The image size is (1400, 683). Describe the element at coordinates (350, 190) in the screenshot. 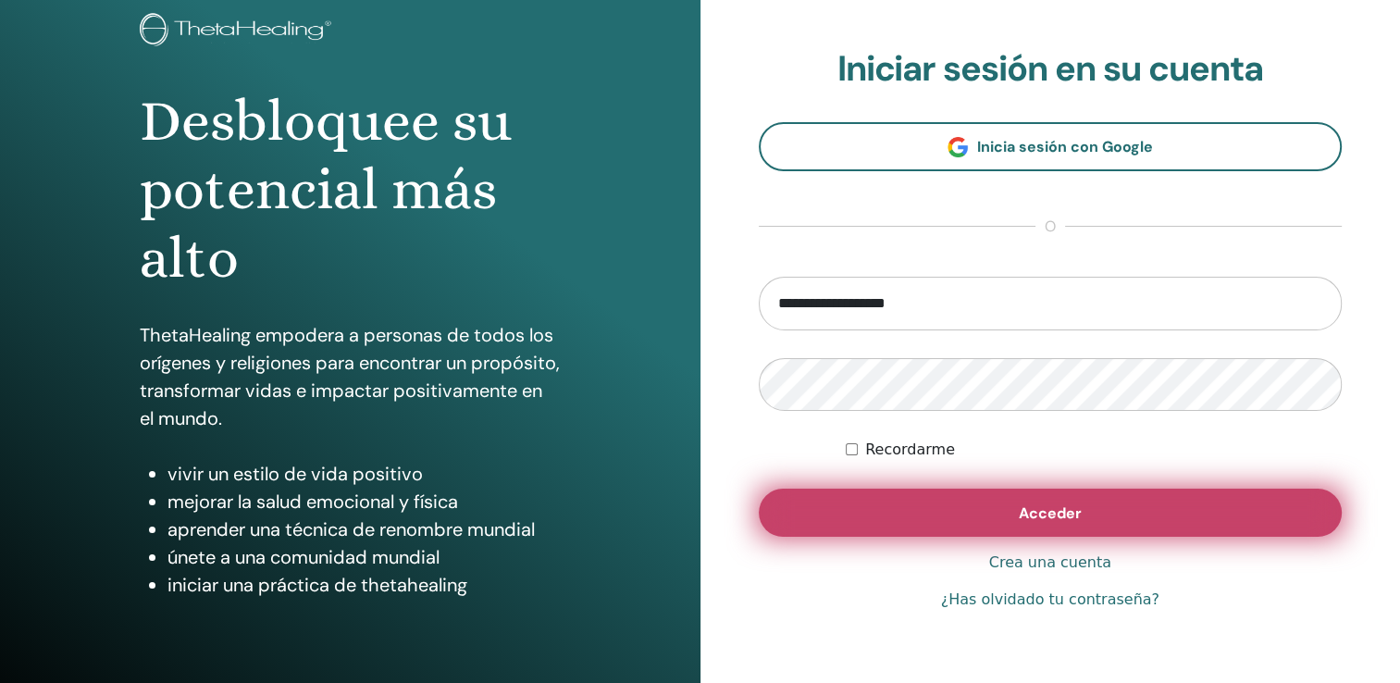

I see `h1: Desbloquee su potencial más alto` at that location.